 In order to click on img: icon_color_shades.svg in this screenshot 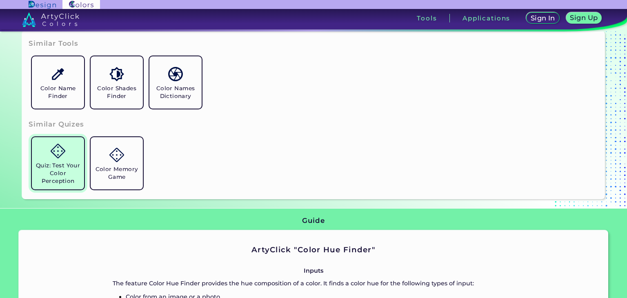, I will do `click(116, 74)`.